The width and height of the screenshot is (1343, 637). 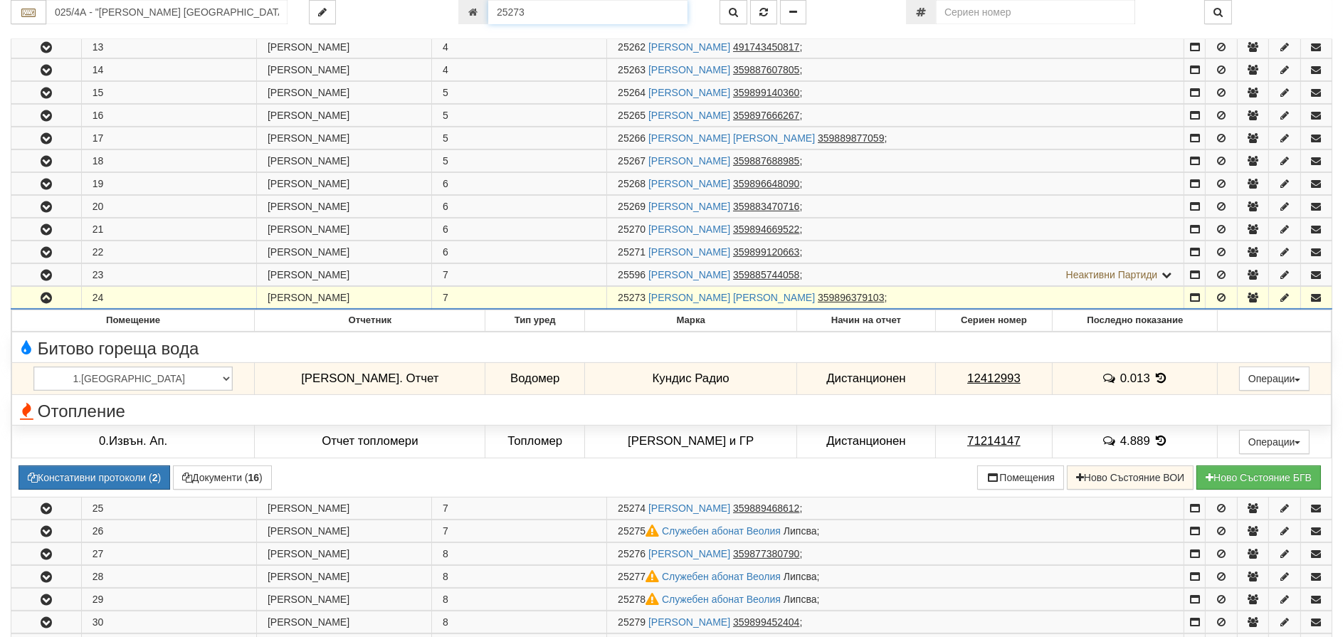 What do you see at coordinates (1020, 477) in the screenshot?
I see `button: Помещения` at bounding box center [1020, 477].